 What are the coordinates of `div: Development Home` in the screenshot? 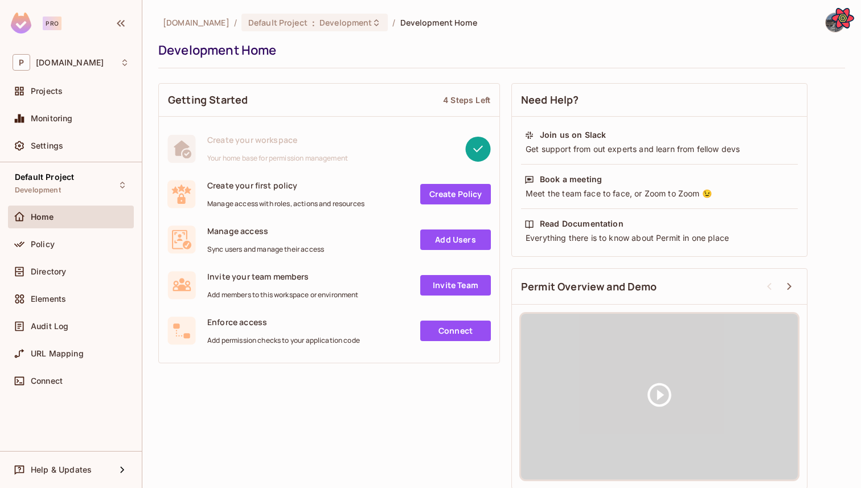 It's located at (499, 50).